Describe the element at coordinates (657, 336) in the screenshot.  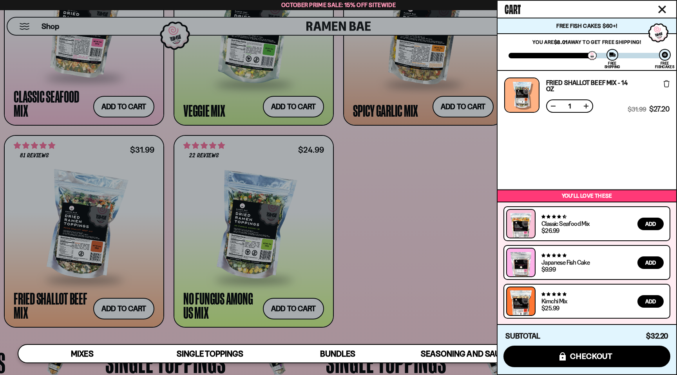
I see `span: $32.20` at that location.